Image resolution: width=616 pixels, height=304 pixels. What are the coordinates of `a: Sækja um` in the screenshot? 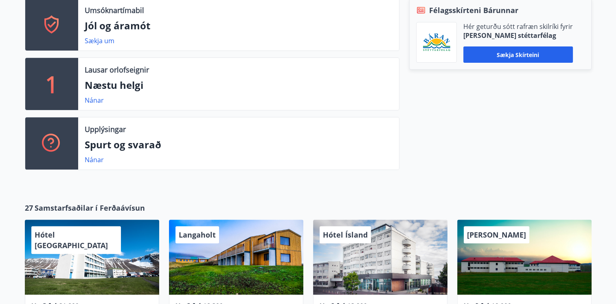 It's located at (99, 41).